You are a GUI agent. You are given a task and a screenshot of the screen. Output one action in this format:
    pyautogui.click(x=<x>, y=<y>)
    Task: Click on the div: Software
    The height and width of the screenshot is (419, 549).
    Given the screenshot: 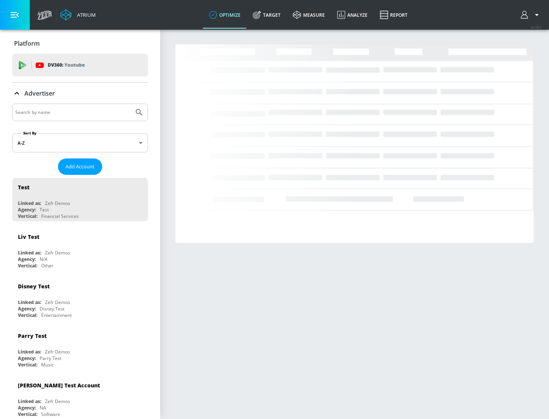 What is the action you would take?
    pyautogui.click(x=51, y=414)
    